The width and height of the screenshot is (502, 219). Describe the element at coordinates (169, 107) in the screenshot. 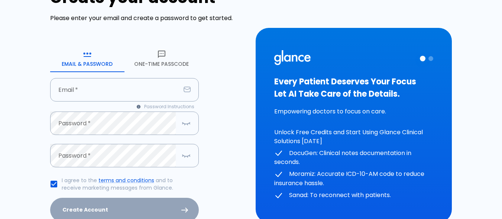

I see `span: Password Instructions` at that location.